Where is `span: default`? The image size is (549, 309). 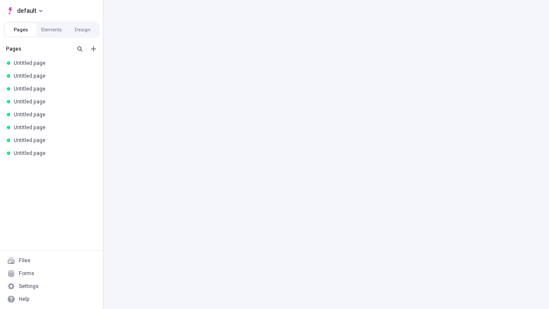 span: default is located at coordinates (27, 11).